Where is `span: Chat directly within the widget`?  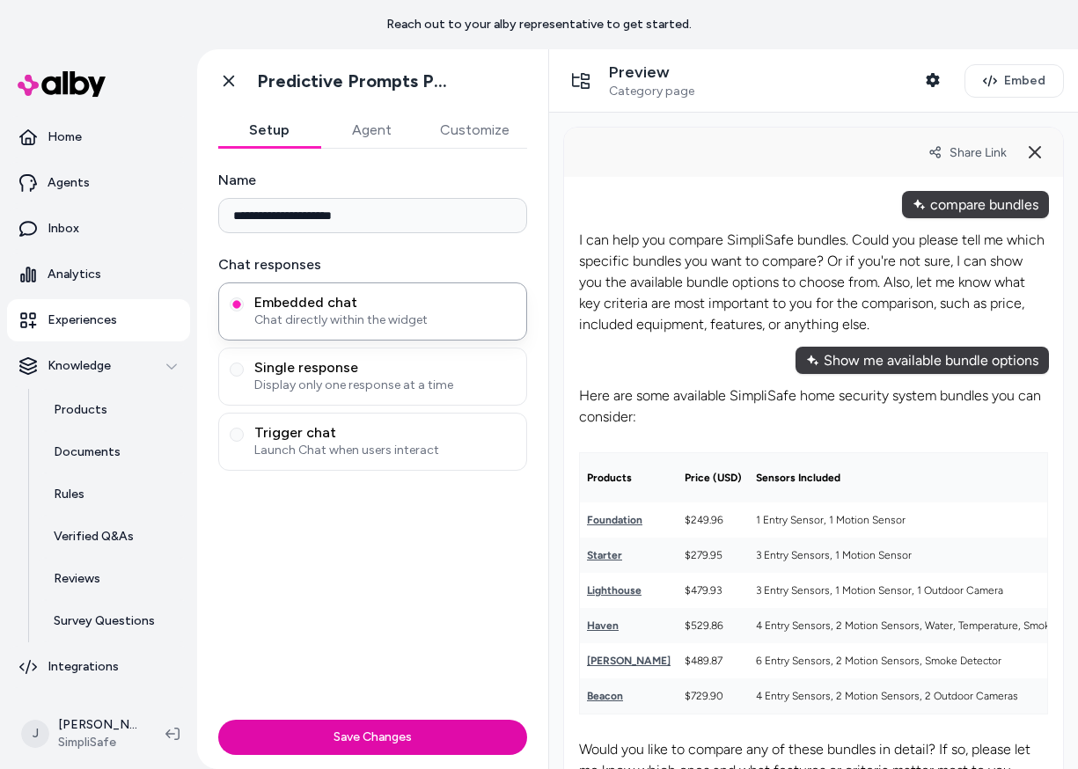
span: Chat directly within the widget is located at coordinates (385, 320).